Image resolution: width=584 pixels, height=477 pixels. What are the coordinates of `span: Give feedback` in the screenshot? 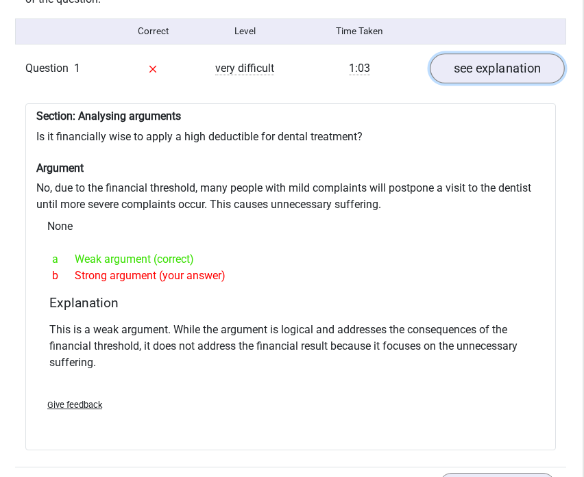 It's located at (75, 405).